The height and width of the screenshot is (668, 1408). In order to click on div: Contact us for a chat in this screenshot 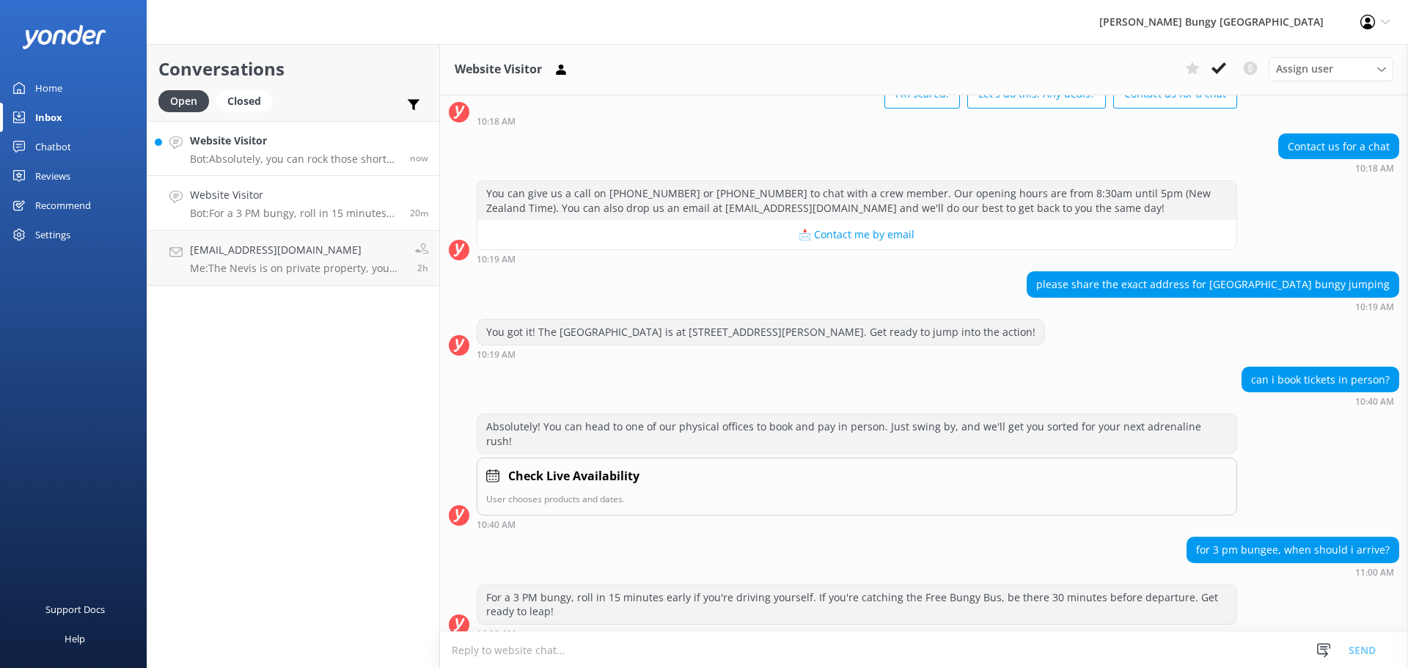, I will do `click(1339, 147)`.